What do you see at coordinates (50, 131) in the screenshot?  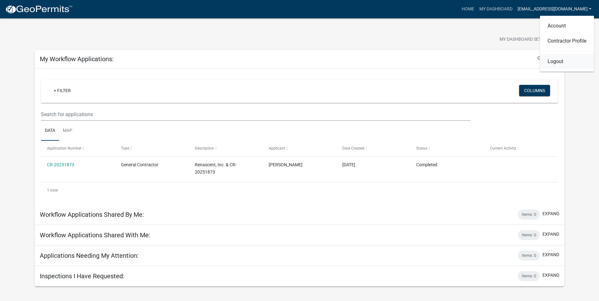 I see `a: Data` at bounding box center [50, 131].